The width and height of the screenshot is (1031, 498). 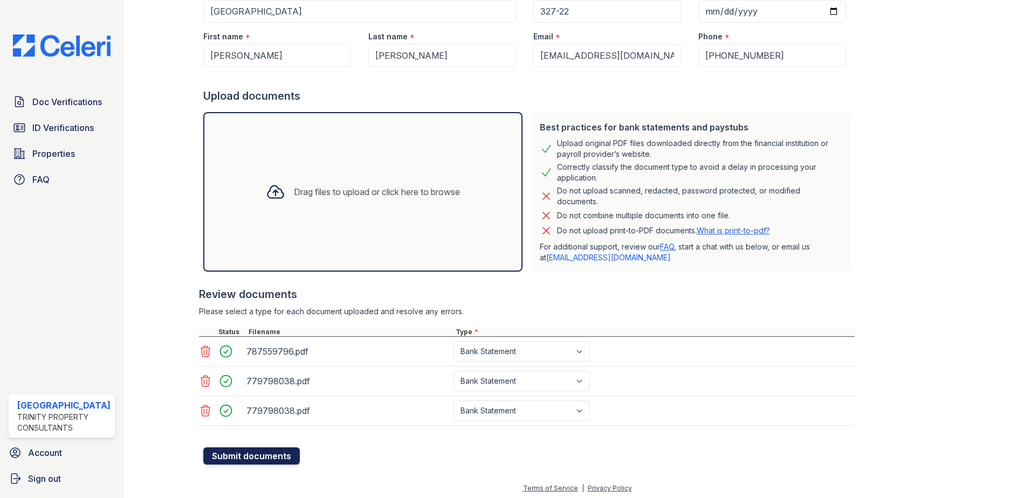 What do you see at coordinates (61, 479) in the screenshot?
I see `button: Sign out` at bounding box center [61, 479].